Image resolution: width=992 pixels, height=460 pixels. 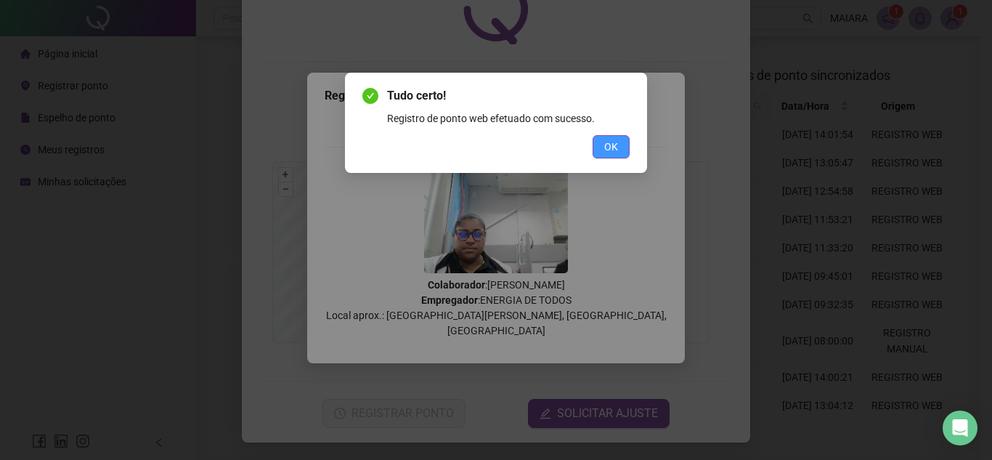 I want to click on div: Open Intercom Messenger, so click(x=960, y=428).